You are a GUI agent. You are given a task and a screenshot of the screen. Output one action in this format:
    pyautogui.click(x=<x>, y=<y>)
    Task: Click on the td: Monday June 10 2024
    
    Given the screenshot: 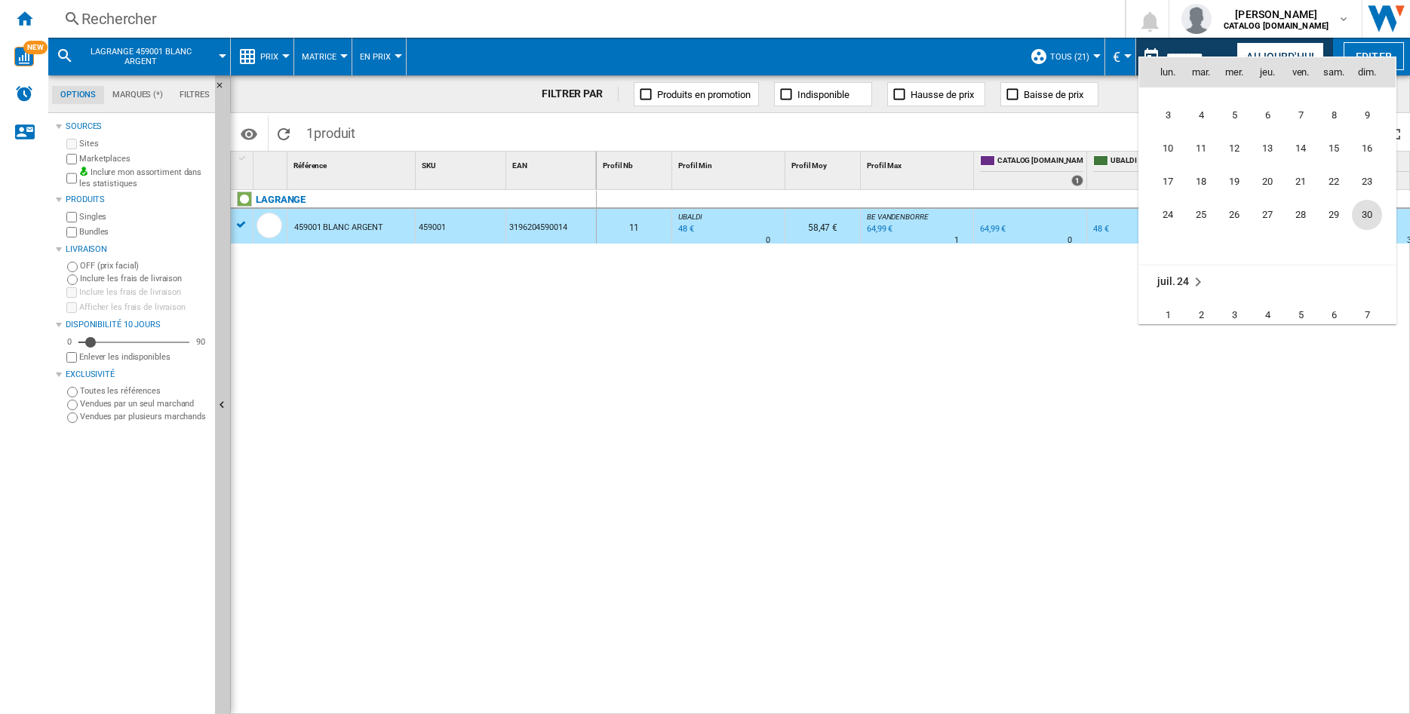 What is the action you would take?
    pyautogui.click(x=1162, y=149)
    